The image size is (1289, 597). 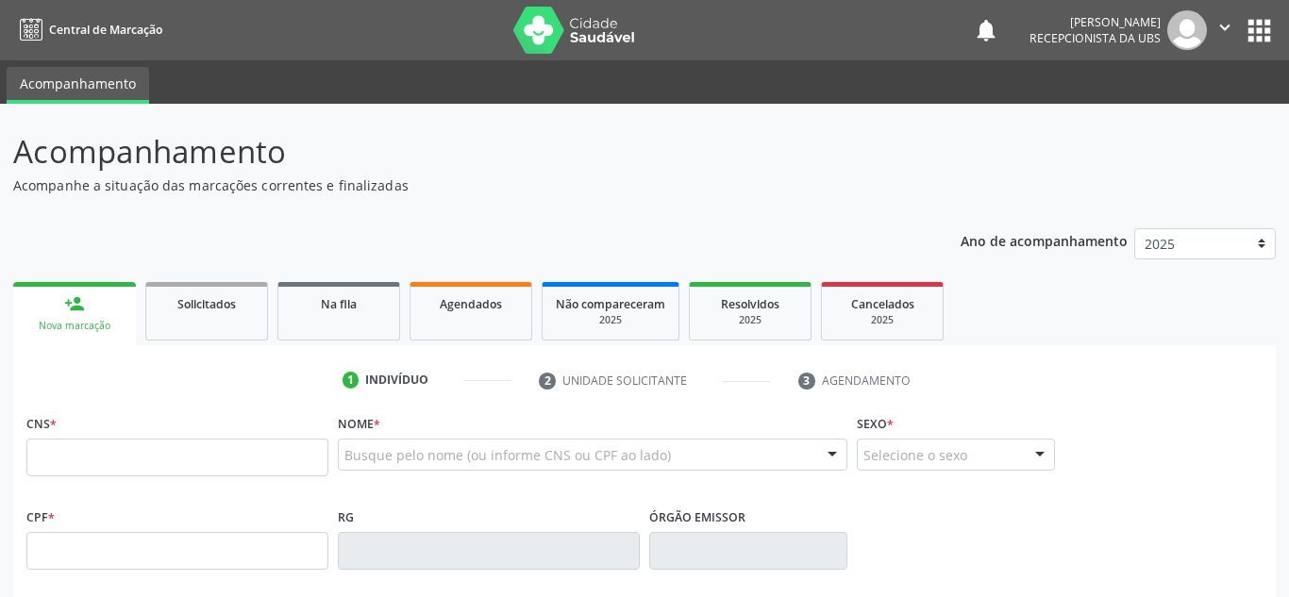 What do you see at coordinates (915, 455) in the screenshot?
I see `span: Selecione o sexo` at bounding box center [915, 455].